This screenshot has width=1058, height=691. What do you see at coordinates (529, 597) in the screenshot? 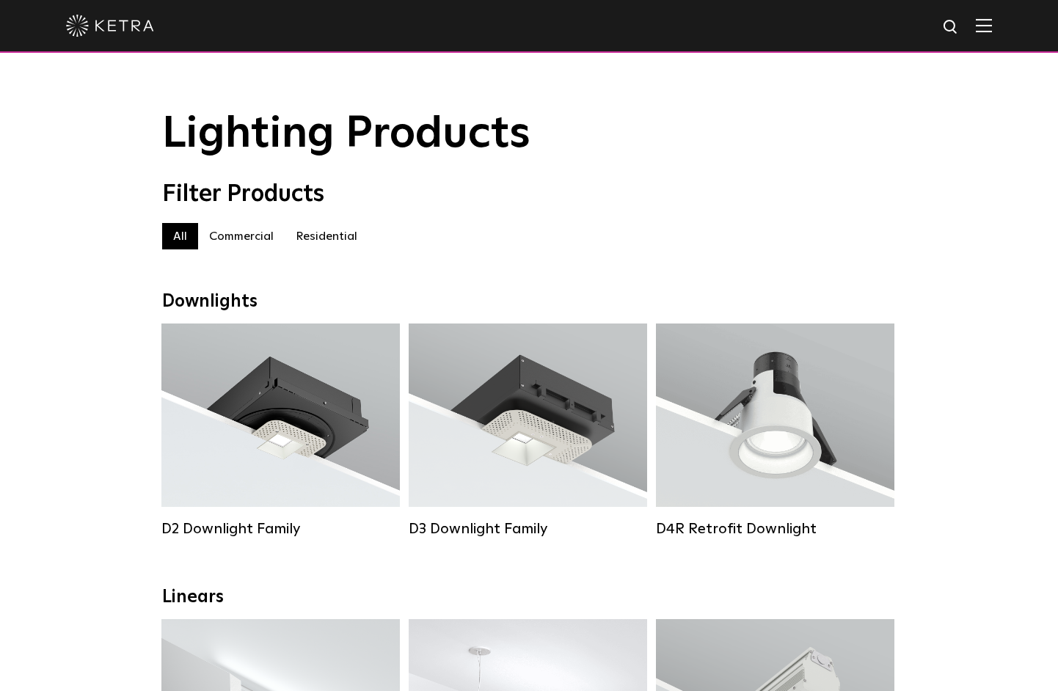
I see `div: Linears` at bounding box center [529, 597].